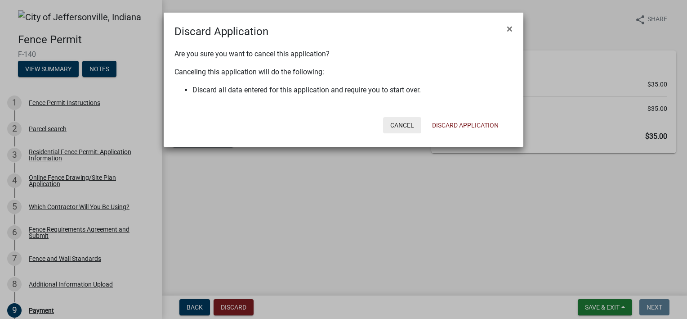 This screenshot has height=319, width=687. I want to click on h4: Discard Application, so click(221, 31).